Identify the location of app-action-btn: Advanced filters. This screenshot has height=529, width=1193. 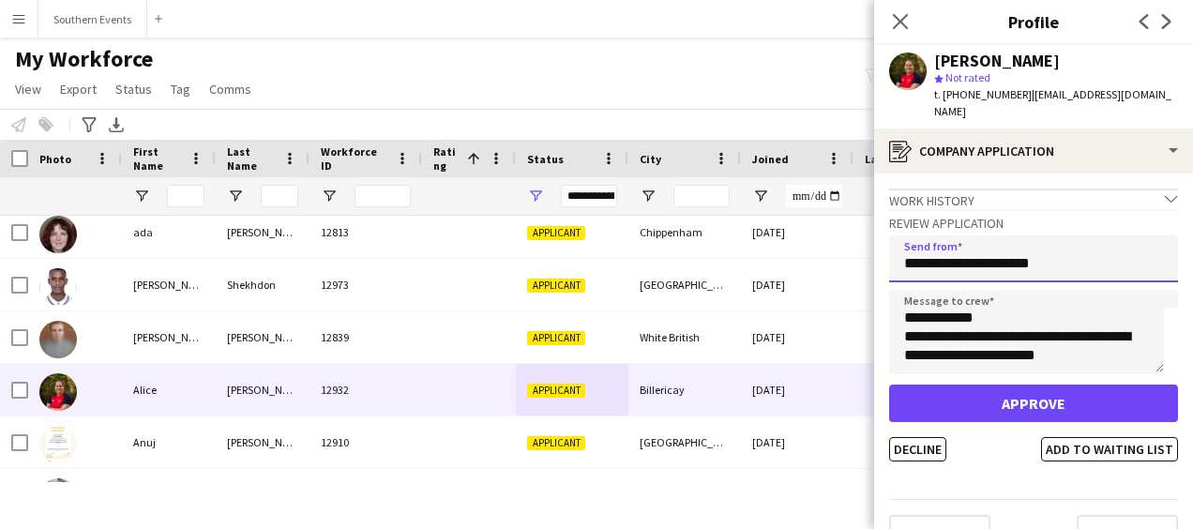
(89, 125).